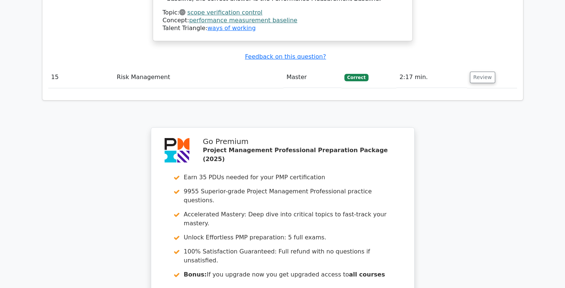 This screenshot has height=288, width=565. What do you see at coordinates (286, 57) in the screenshot?
I see `u: Feedback on this question?` at bounding box center [286, 57].